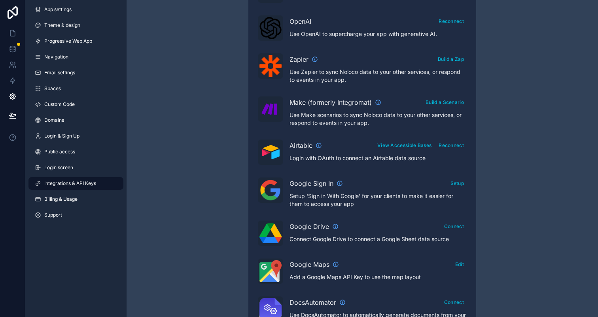 The height and width of the screenshot is (317, 598). Describe the element at coordinates (76, 9) in the screenshot. I see `a: App settings` at that location.